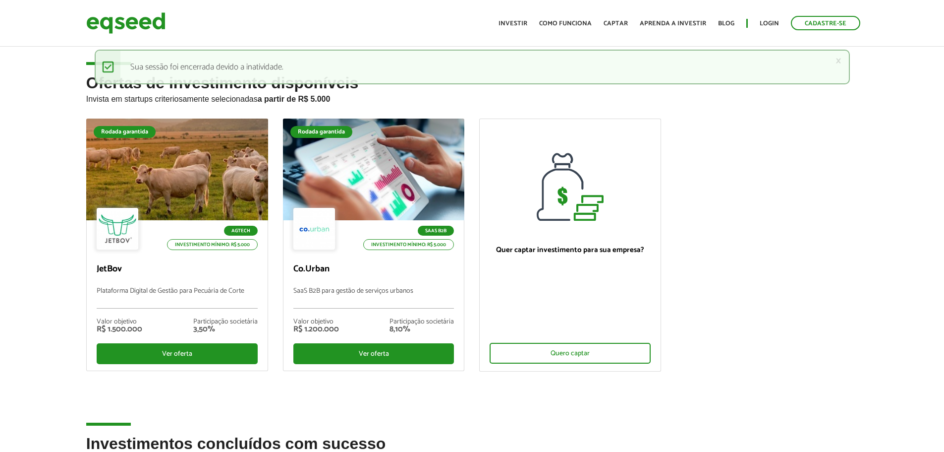  I want to click on p: Plataforma Digital de Gestão para Pecuária de Corte, so click(177, 297).